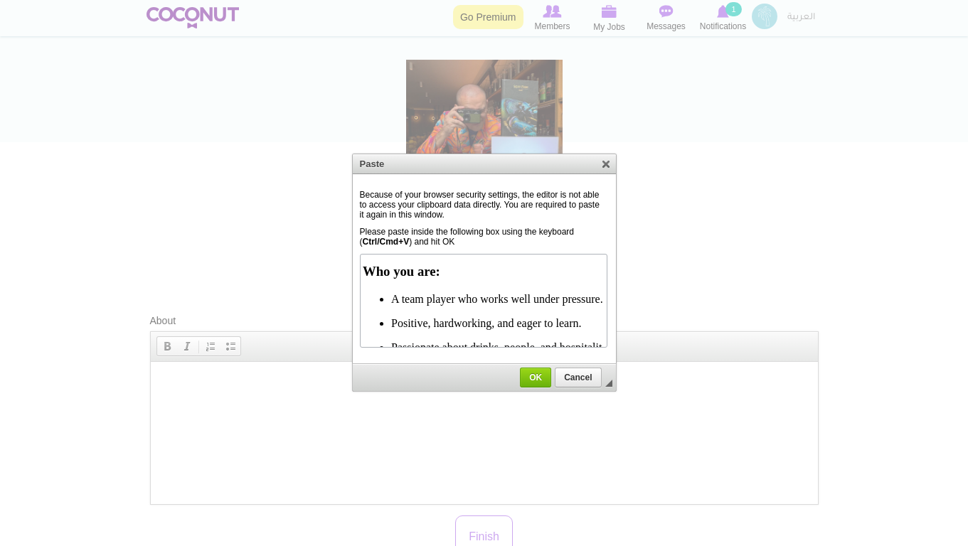 Image resolution: width=968 pixels, height=546 pixels. What do you see at coordinates (536, 378) in the screenshot?
I see `a: OK` at bounding box center [536, 378].